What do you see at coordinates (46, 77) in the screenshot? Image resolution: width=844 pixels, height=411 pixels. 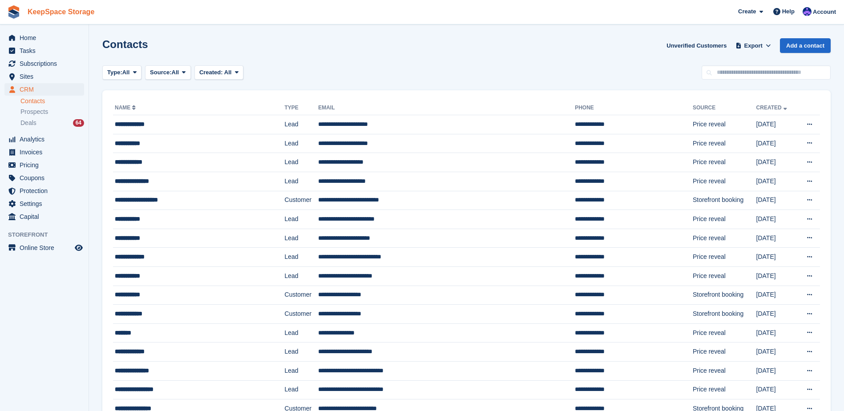 I see `span: Sites` at bounding box center [46, 77].